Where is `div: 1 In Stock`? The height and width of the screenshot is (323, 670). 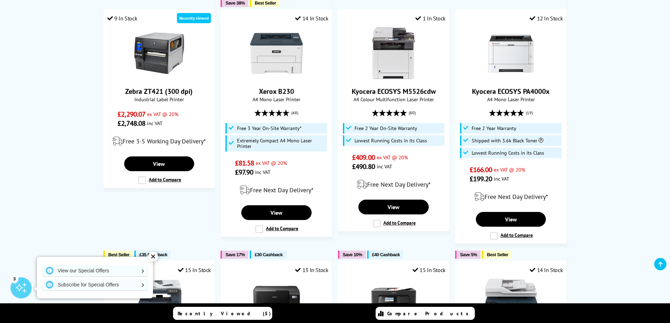
div: 1 In Stock is located at coordinates (430, 18).